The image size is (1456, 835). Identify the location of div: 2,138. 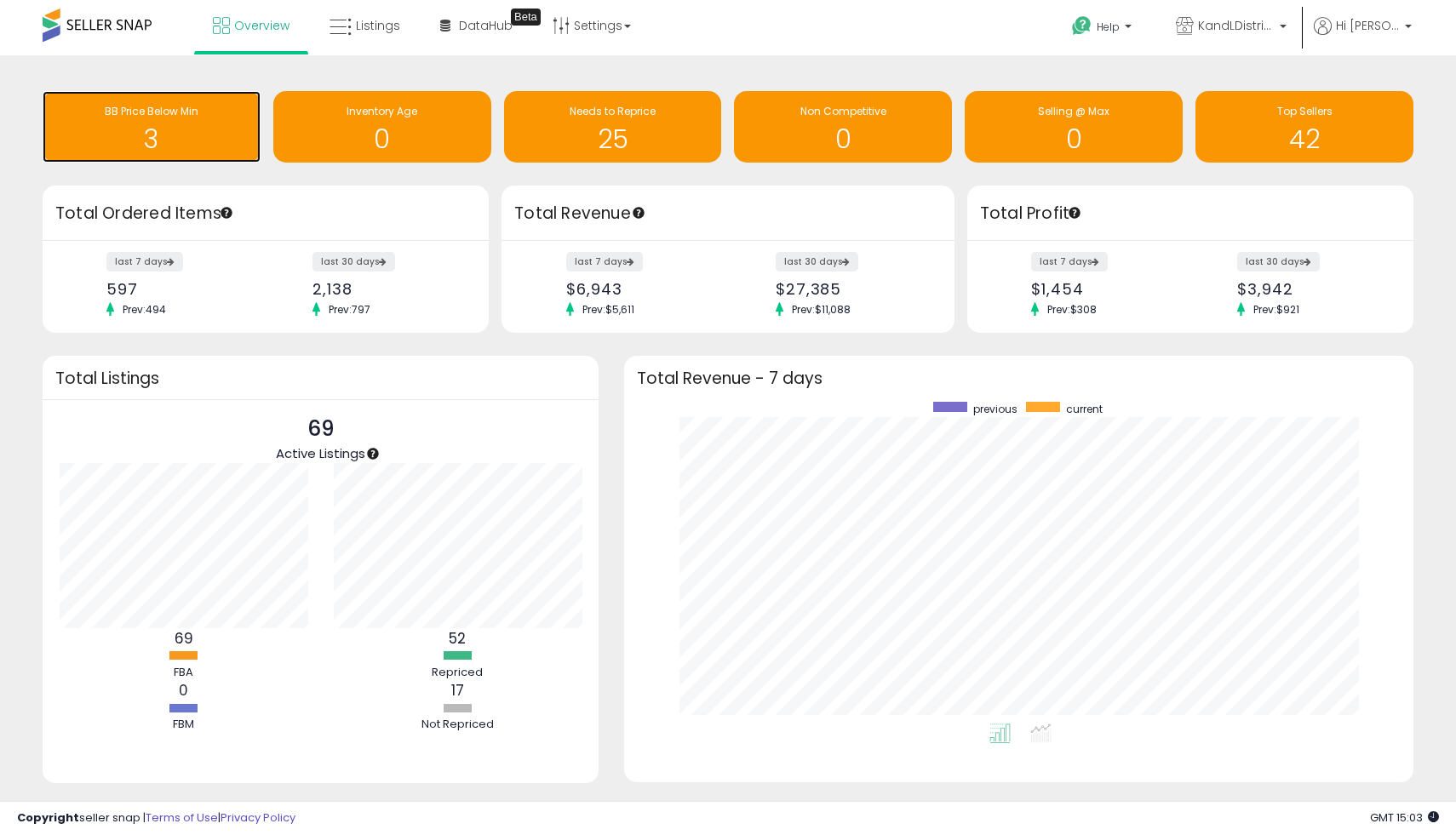
(386, 289).